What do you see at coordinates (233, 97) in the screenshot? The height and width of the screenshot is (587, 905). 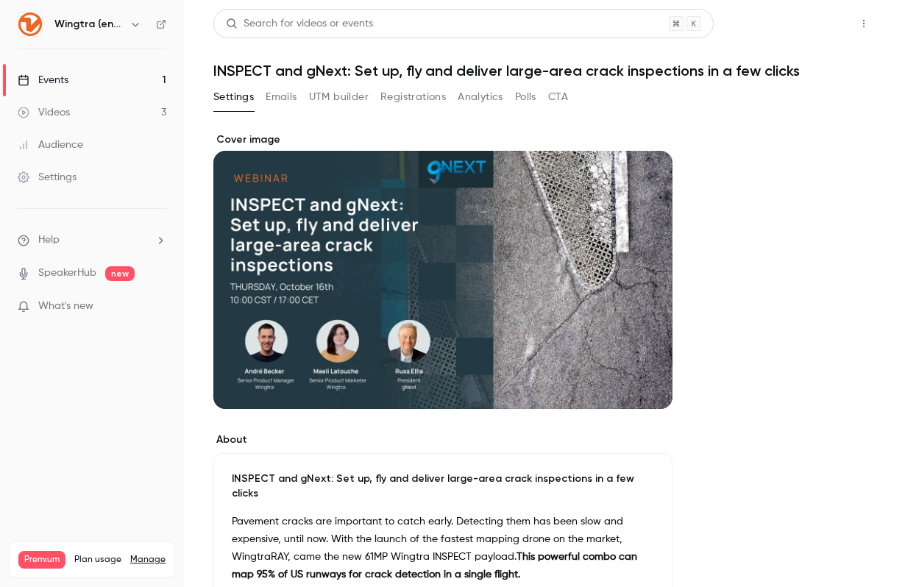 I see `button: Settings` at bounding box center [233, 97].